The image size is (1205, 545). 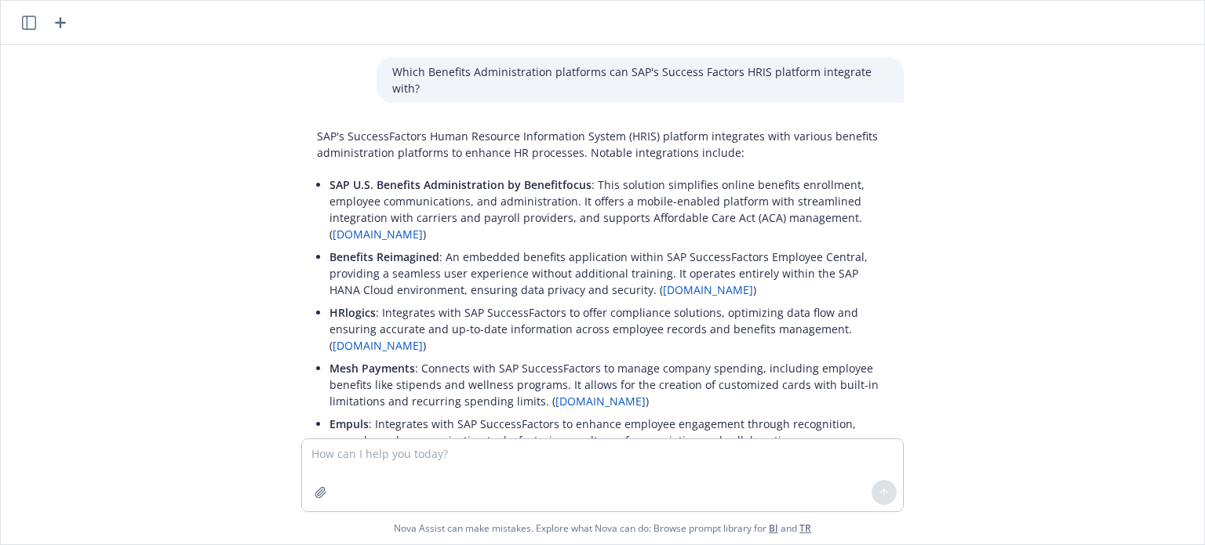 What do you see at coordinates (773, 528) in the screenshot?
I see `a: BI` at bounding box center [773, 528].